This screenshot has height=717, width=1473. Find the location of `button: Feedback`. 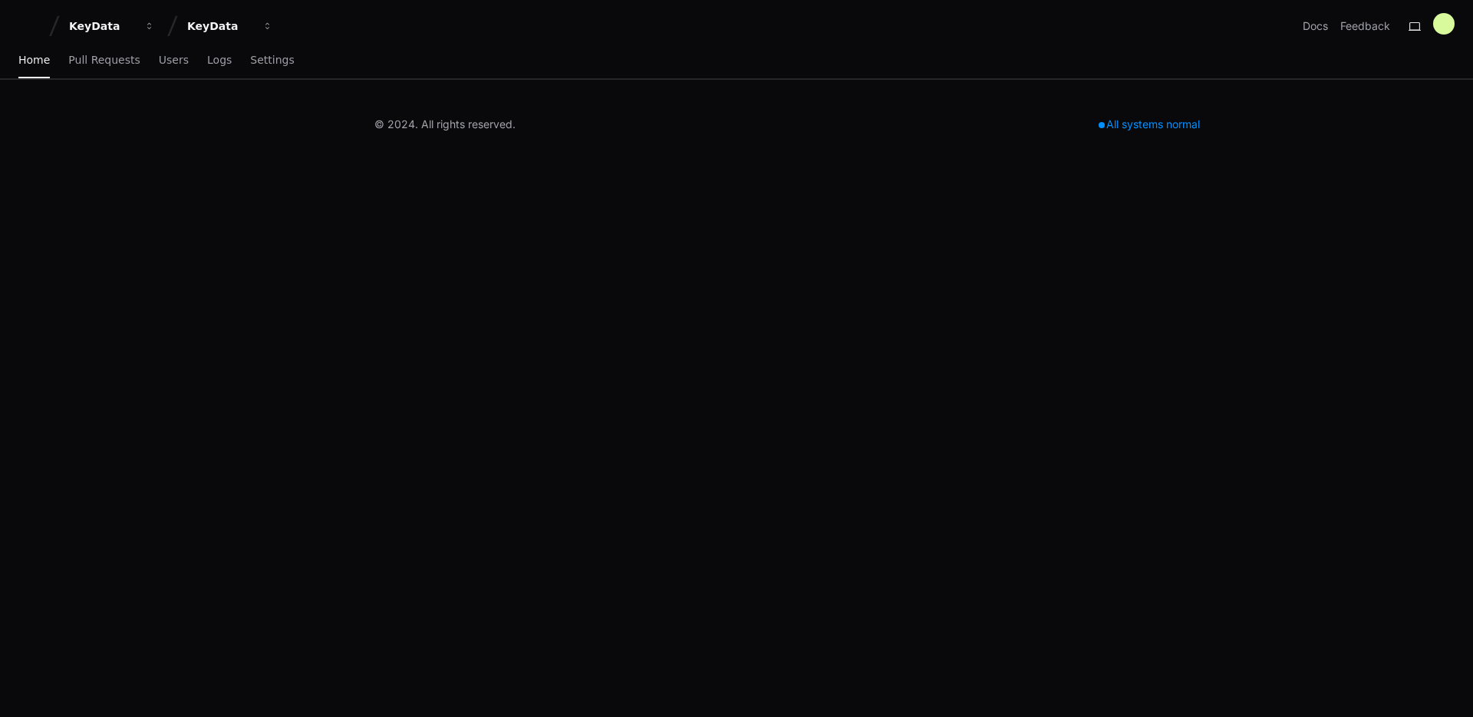

button: Feedback is located at coordinates (1365, 26).